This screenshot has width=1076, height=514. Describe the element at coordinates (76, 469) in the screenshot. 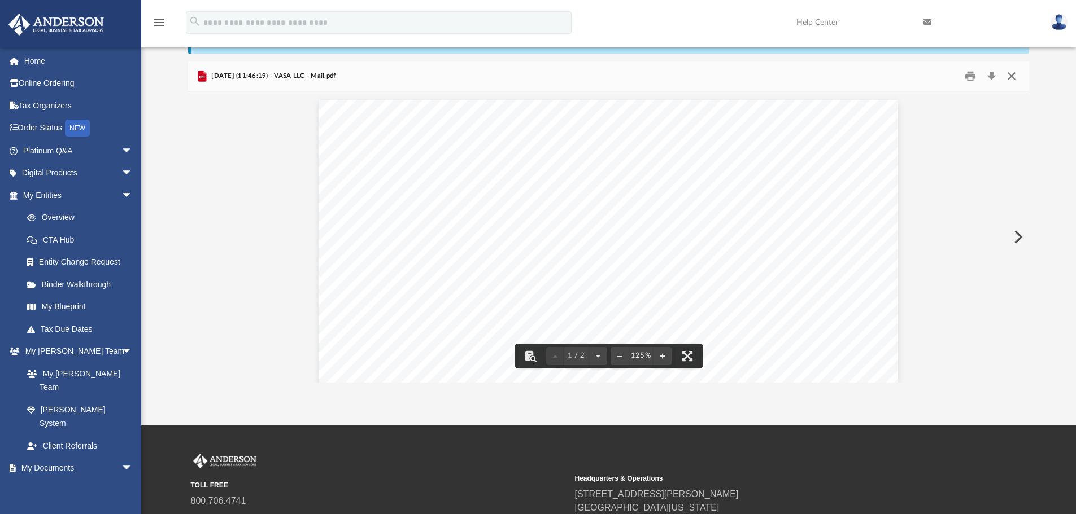

I see `a: My Documentsarrow_drop_down` at that location.